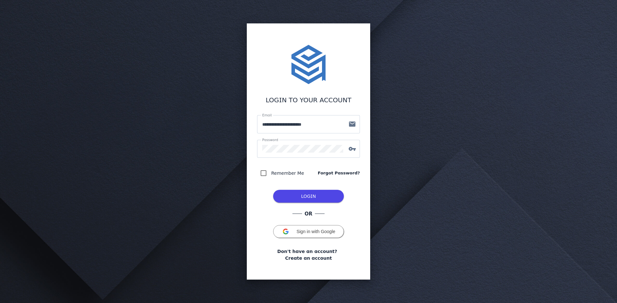  What do you see at coordinates (308, 258) in the screenshot?
I see `a: Create an account` at bounding box center [308, 258].